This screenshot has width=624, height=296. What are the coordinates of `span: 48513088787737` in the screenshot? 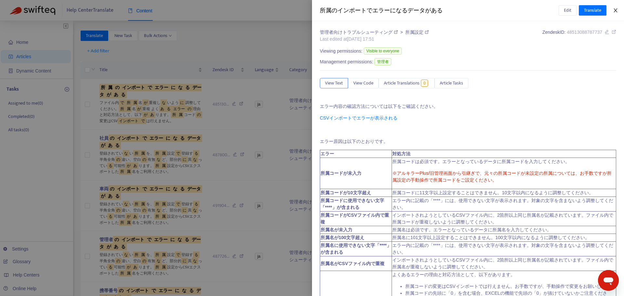 It's located at (584, 32).